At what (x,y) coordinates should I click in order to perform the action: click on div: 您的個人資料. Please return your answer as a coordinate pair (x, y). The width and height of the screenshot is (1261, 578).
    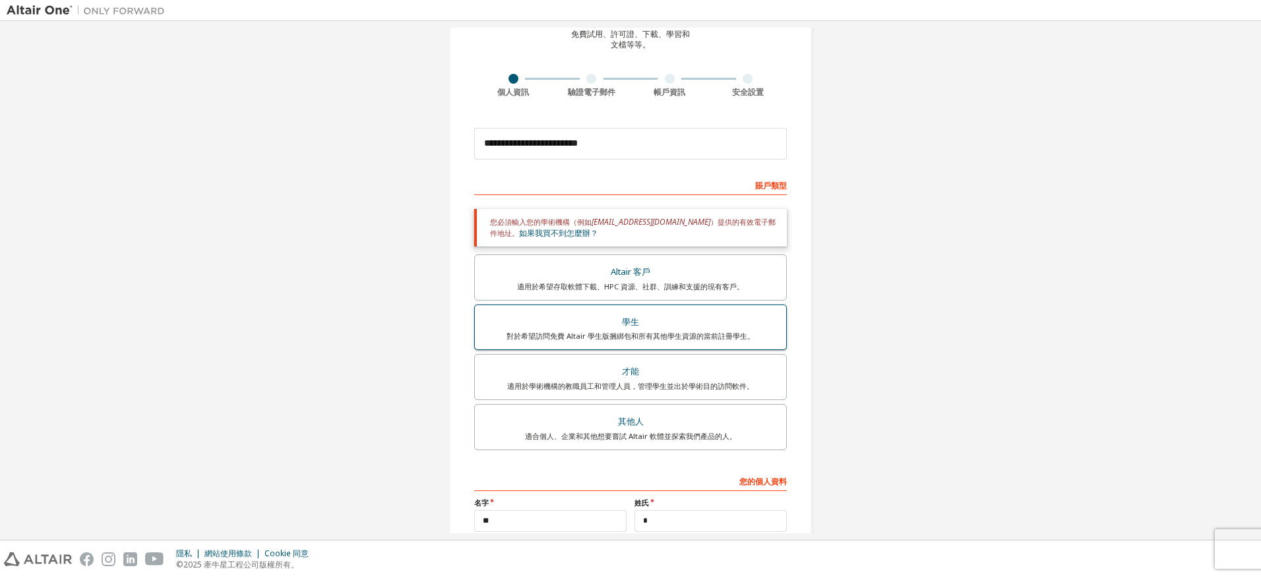
    Looking at the image, I should click on (630, 481).